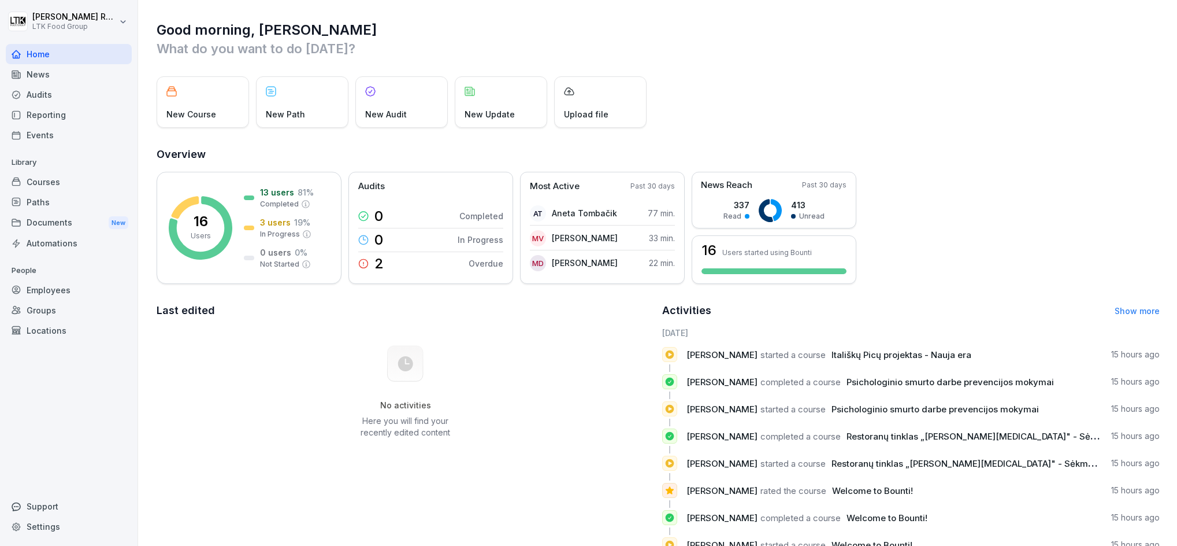 Image resolution: width=1177 pixels, height=546 pixels. What do you see at coordinates (902, 354) in the screenshot?
I see `span: Itališkų Picų projektas - Nauja era` at bounding box center [902, 354].